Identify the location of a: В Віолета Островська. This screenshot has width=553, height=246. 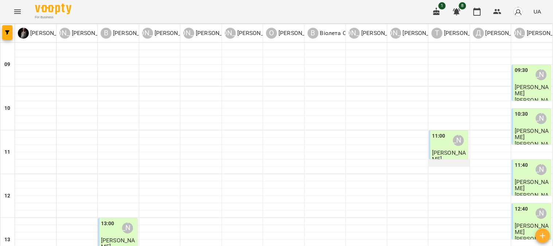
(342, 33).